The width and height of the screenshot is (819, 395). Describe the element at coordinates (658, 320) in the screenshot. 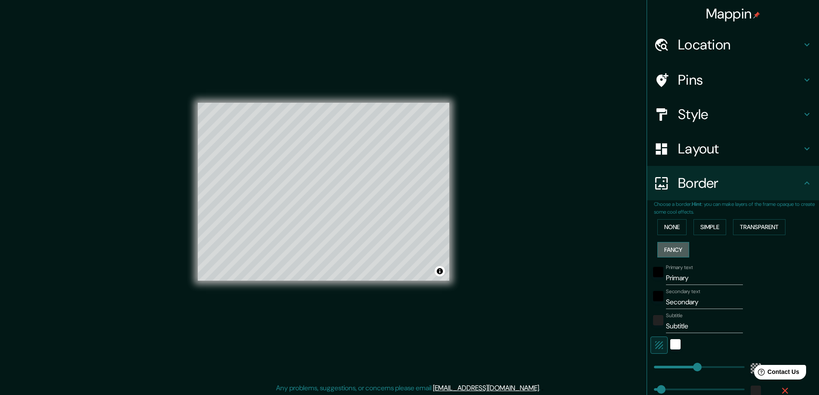

I see `button: color-222222` at that location.